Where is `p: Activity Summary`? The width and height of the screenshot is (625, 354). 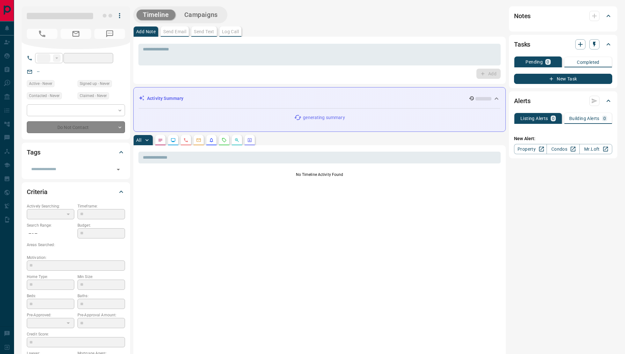 p: Activity Summary is located at coordinates (165, 98).